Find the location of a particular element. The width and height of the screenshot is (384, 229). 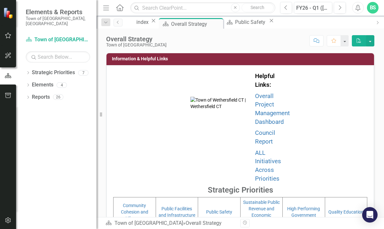

strong: Helpful Links: is located at coordinates (265, 80).